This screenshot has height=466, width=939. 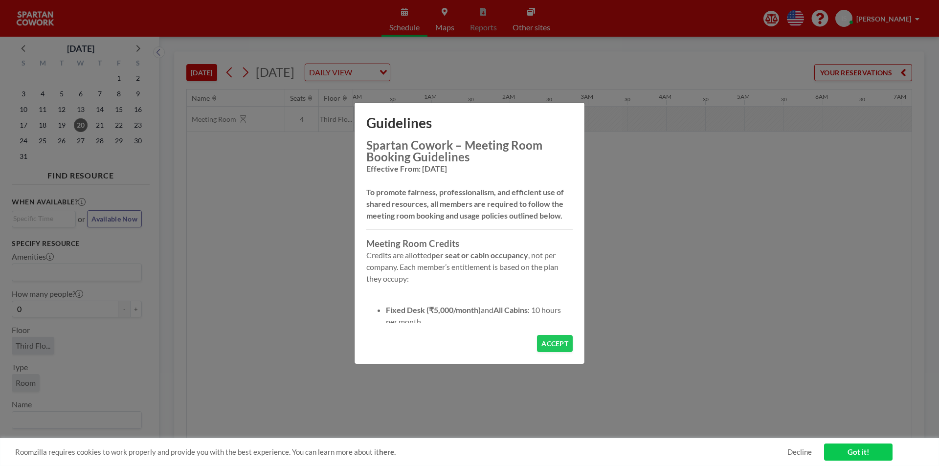 What do you see at coordinates (479, 316) in the screenshot?
I see `li: and : 10 hours per month` at bounding box center [479, 316].